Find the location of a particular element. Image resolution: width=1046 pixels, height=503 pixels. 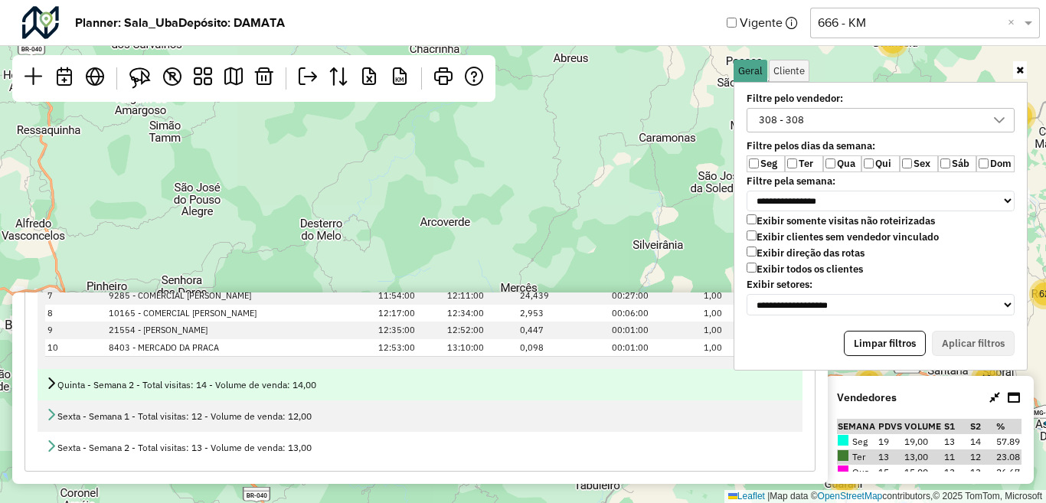

a: Excluir roteiros is located at coordinates (264, 78).